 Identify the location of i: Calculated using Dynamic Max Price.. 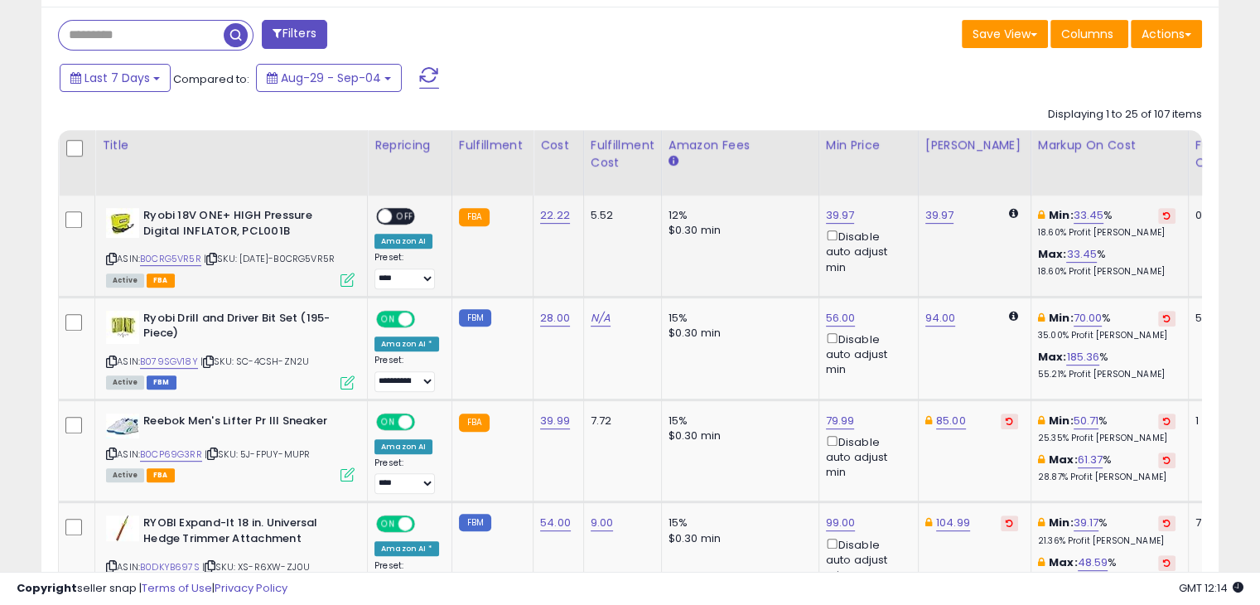
(1013, 213).